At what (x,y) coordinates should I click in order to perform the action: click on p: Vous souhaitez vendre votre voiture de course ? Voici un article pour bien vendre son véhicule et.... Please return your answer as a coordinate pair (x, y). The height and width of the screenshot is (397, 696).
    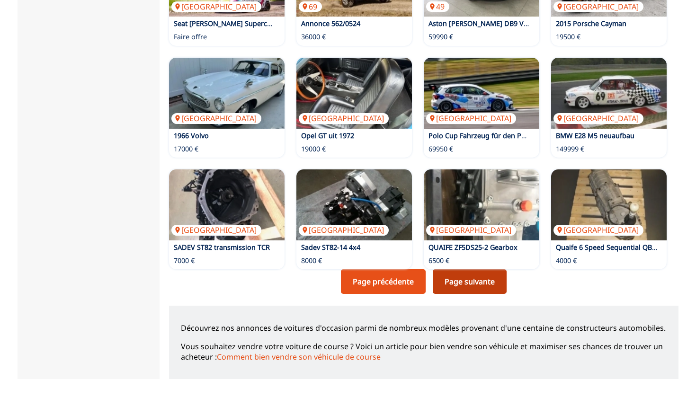
    Looking at the image, I should click on (424, 352).